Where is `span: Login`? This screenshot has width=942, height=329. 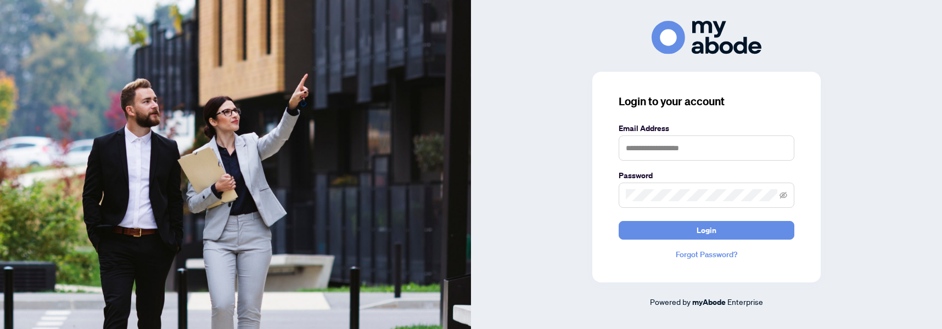
span: Login is located at coordinates (706, 231).